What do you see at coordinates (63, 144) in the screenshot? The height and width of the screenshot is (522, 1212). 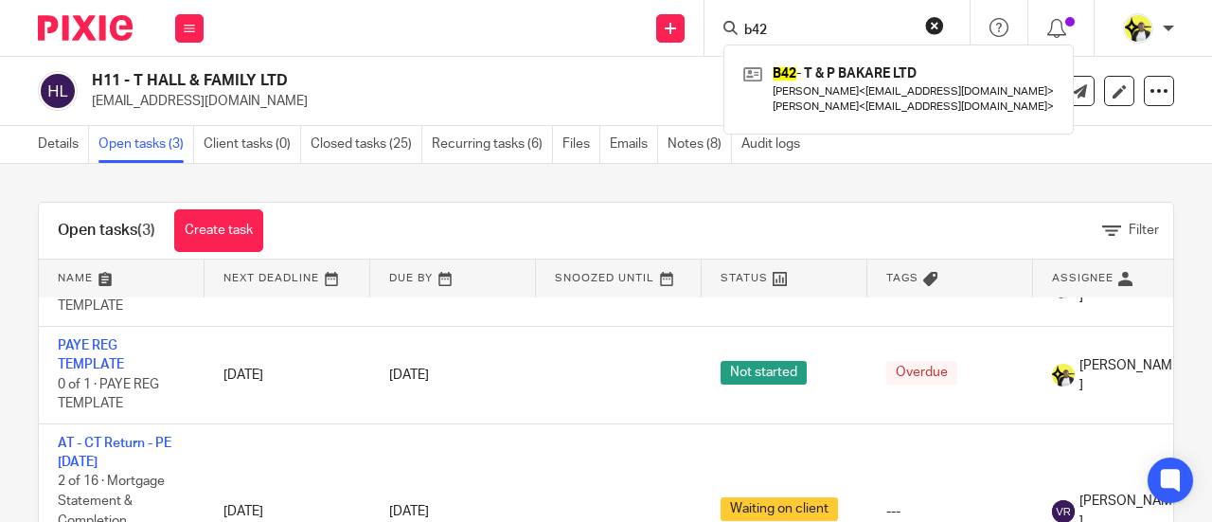 I see `a: Details` at bounding box center [63, 144].